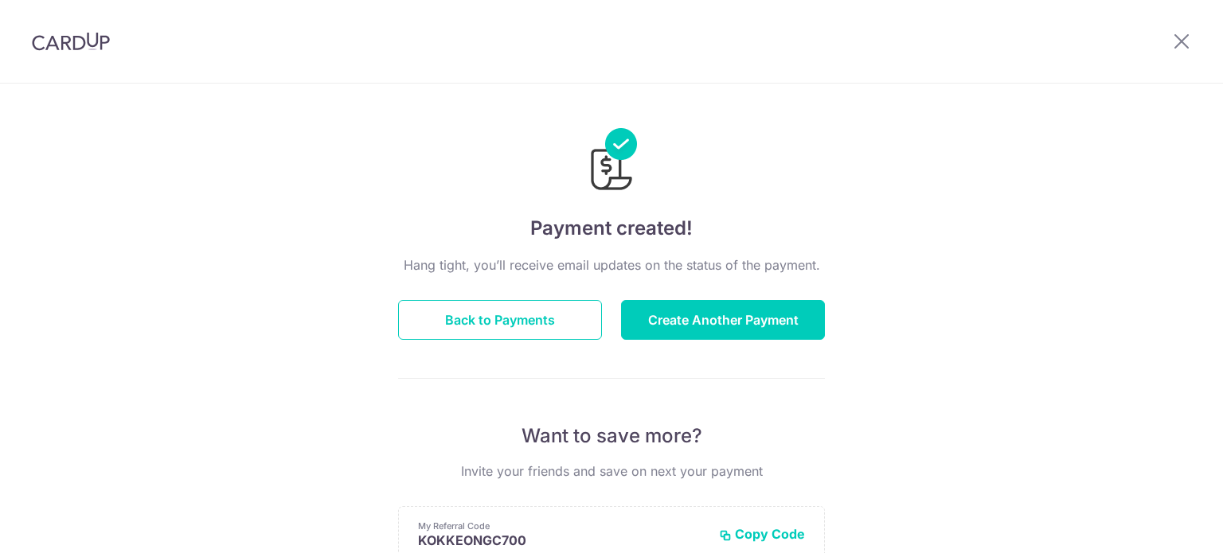 Image resolution: width=1223 pixels, height=553 pixels. I want to click on p: Hang tight, you’ll receive email updates on the status of the payment., so click(612, 265).